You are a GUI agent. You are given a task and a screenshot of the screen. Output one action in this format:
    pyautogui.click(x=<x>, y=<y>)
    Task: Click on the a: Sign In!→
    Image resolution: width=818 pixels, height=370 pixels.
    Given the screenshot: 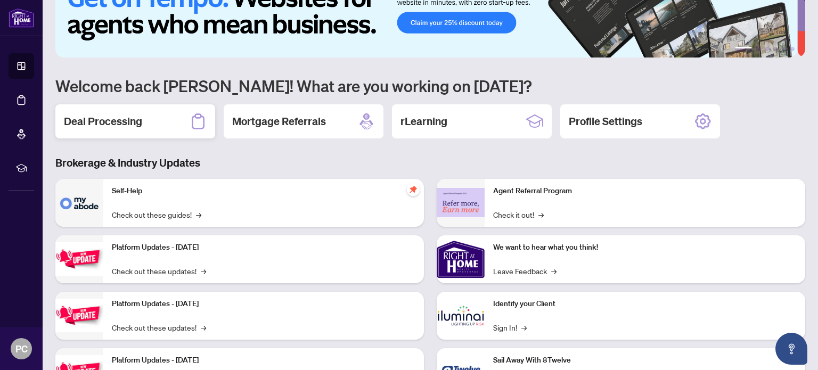 What is the action you would take?
    pyautogui.click(x=510, y=328)
    